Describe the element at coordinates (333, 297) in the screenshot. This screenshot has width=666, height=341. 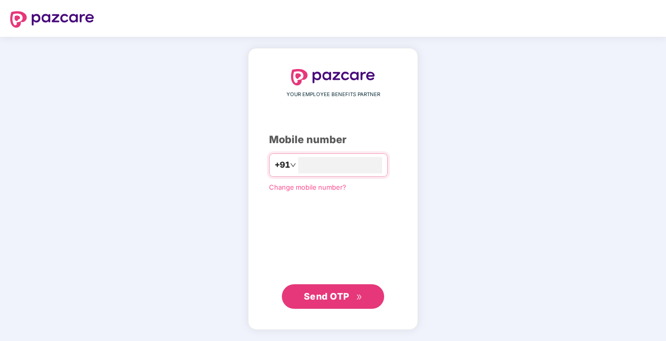
I see `button: Send OTPdouble-right` at that location.